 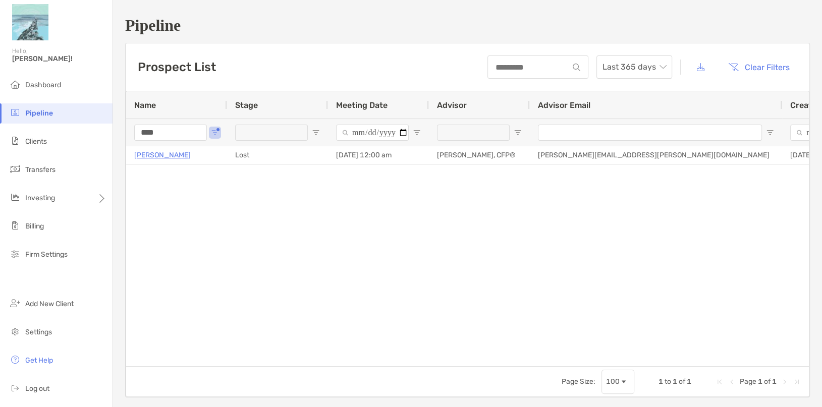 I want to click on span: Transfers, so click(x=40, y=170).